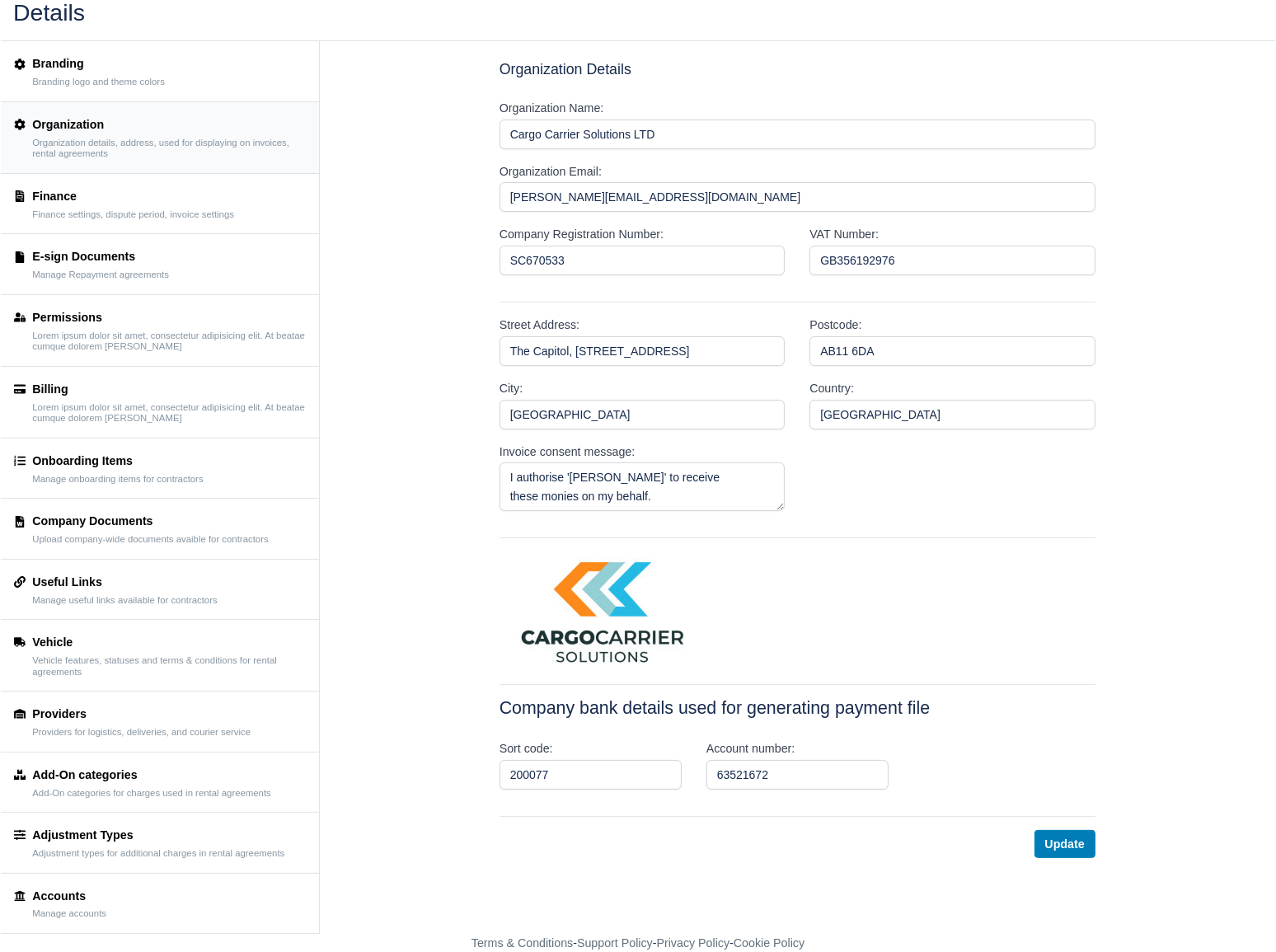  What do you see at coordinates (117, 479) in the screenshot?
I see `small: Manage onboarding items for contractors` at bounding box center [117, 479].